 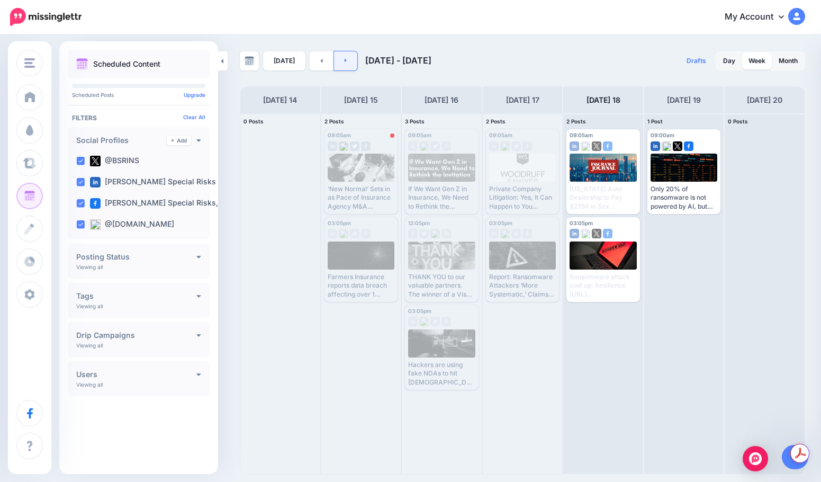 I want to click on span: 3 Posts, so click(x=415, y=121).